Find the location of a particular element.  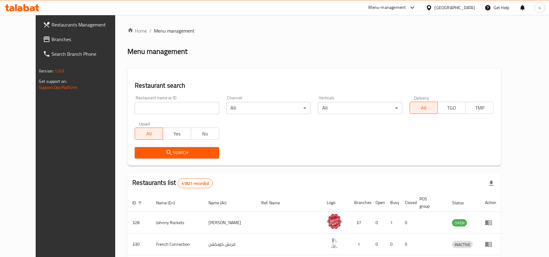

span: Version: is located at coordinates (46, 71).